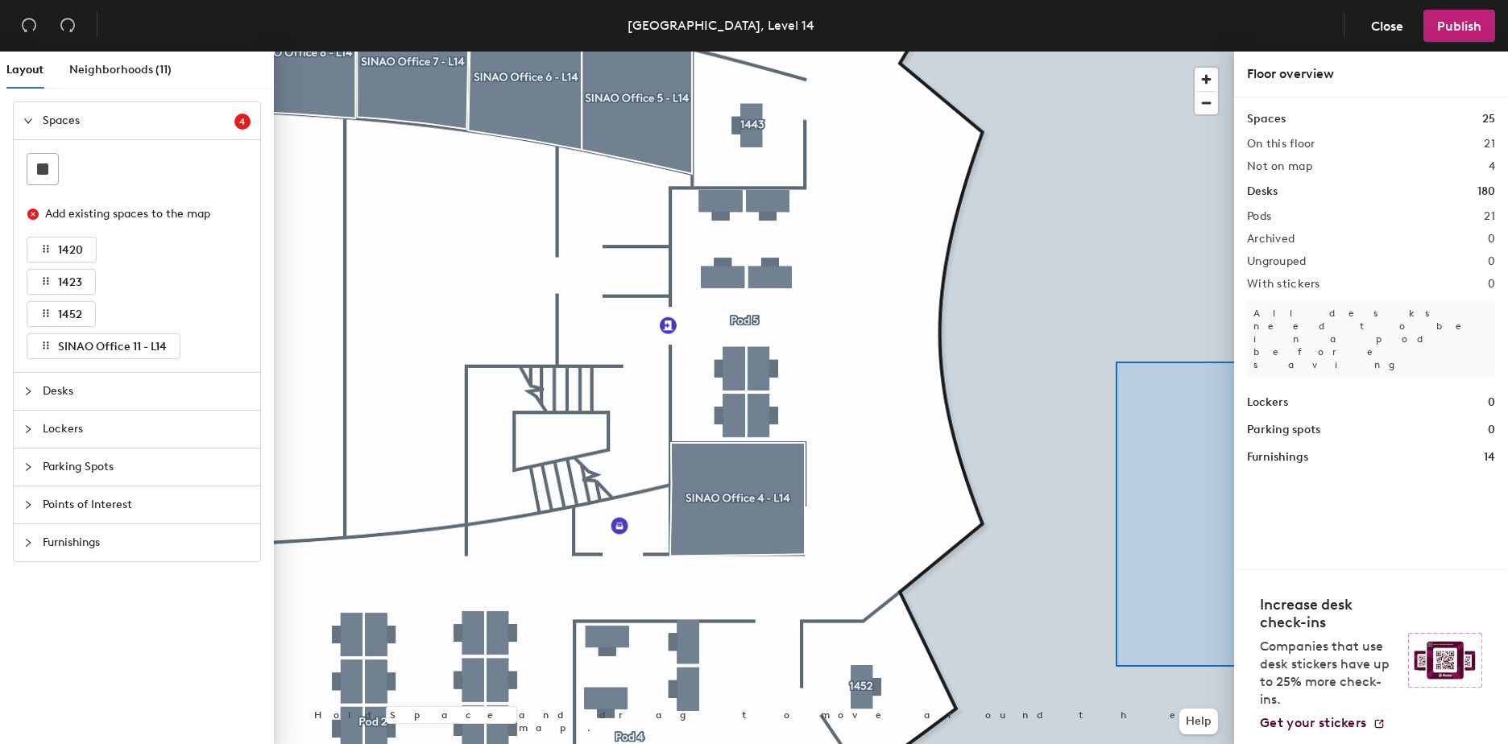 This screenshot has height=744, width=1508. What do you see at coordinates (1262, 192) in the screenshot?
I see `h1: Desks` at bounding box center [1262, 192].